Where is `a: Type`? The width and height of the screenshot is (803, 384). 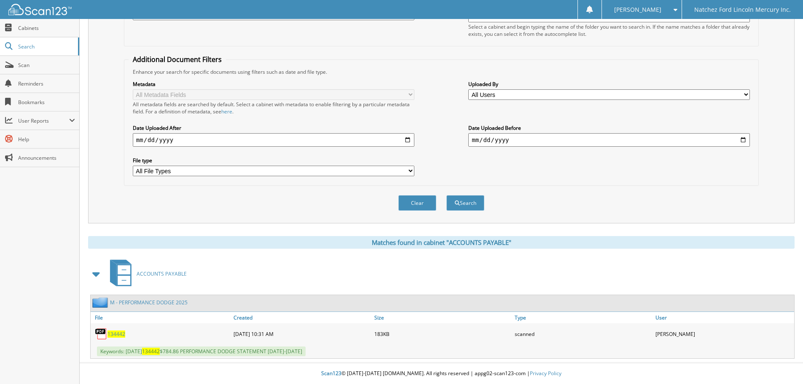 a: Type is located at coordinates (583, 317).